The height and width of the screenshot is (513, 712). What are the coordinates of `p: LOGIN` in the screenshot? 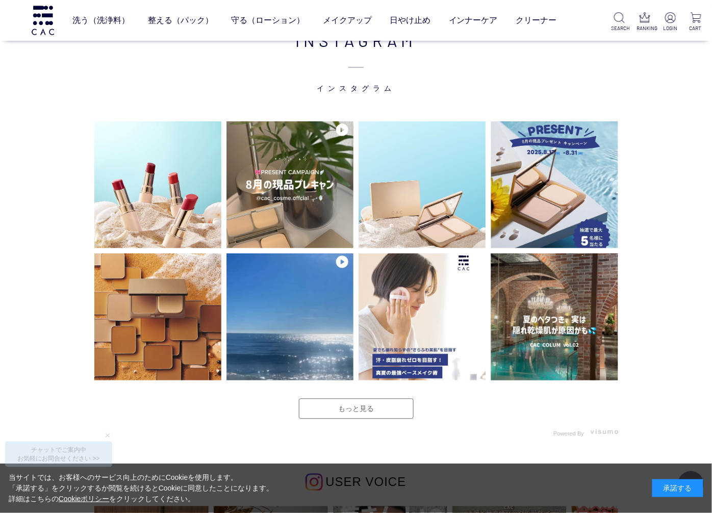 It's located at (670, 28).